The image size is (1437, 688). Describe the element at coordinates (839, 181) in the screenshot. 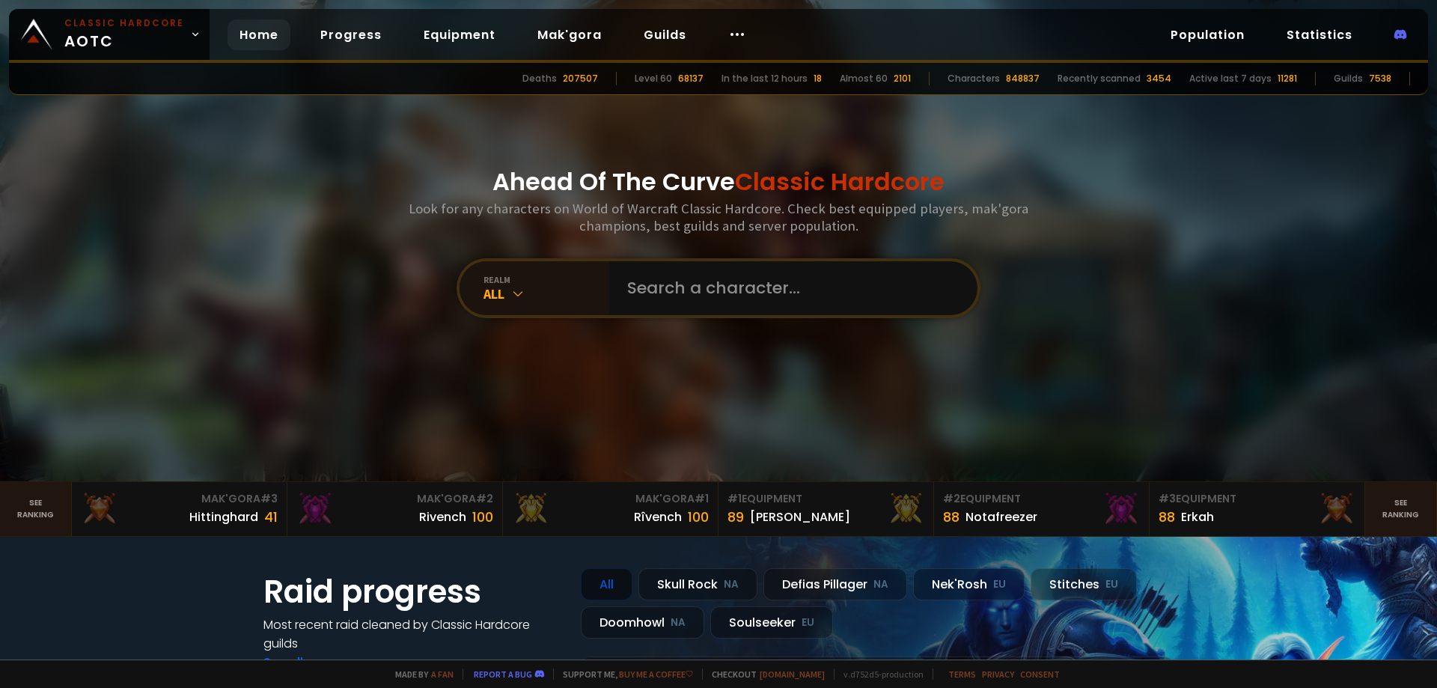

I see `span: Classic Hardcore` at that location.